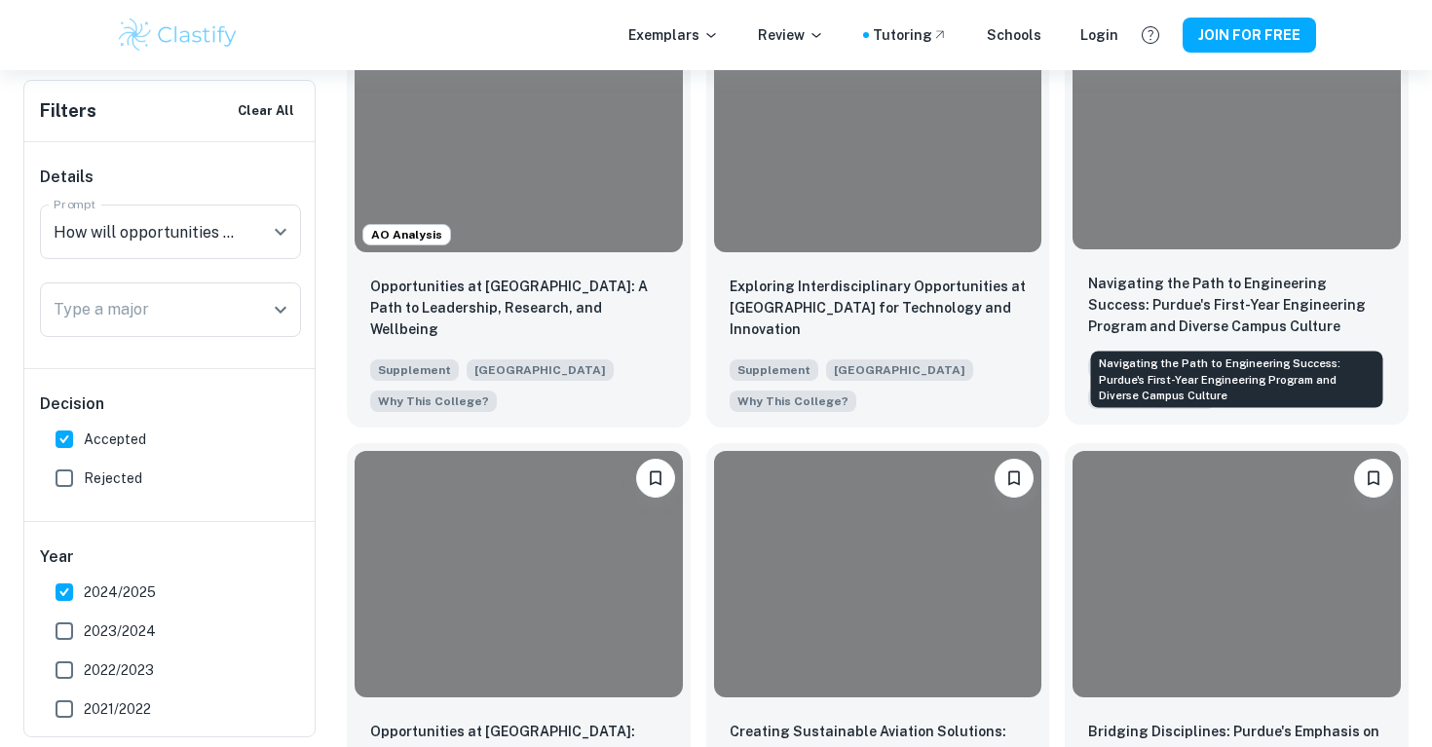 The height and width of the screenshot is (747, 1432). Describe the element at coordinates (1236, 305) in the screenshot. I see `p: Navigating the Path to Engineering Success: Purdue's First-Year Engineering Program and Diverse C...` at that location.